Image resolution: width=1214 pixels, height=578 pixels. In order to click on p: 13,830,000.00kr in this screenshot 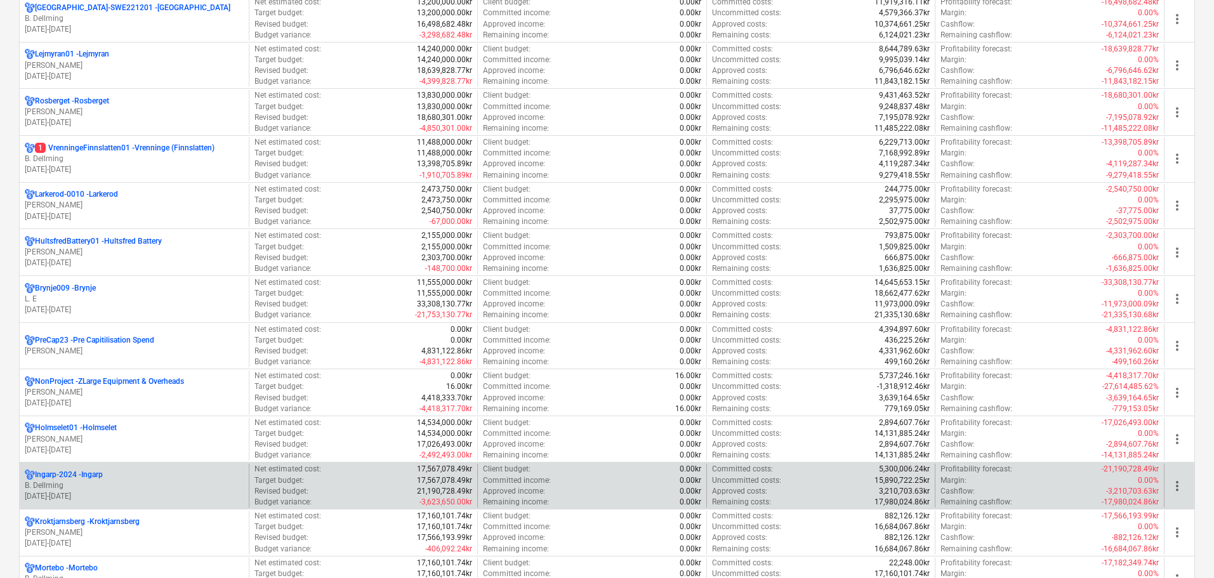, I will do `click(444, 95)`.